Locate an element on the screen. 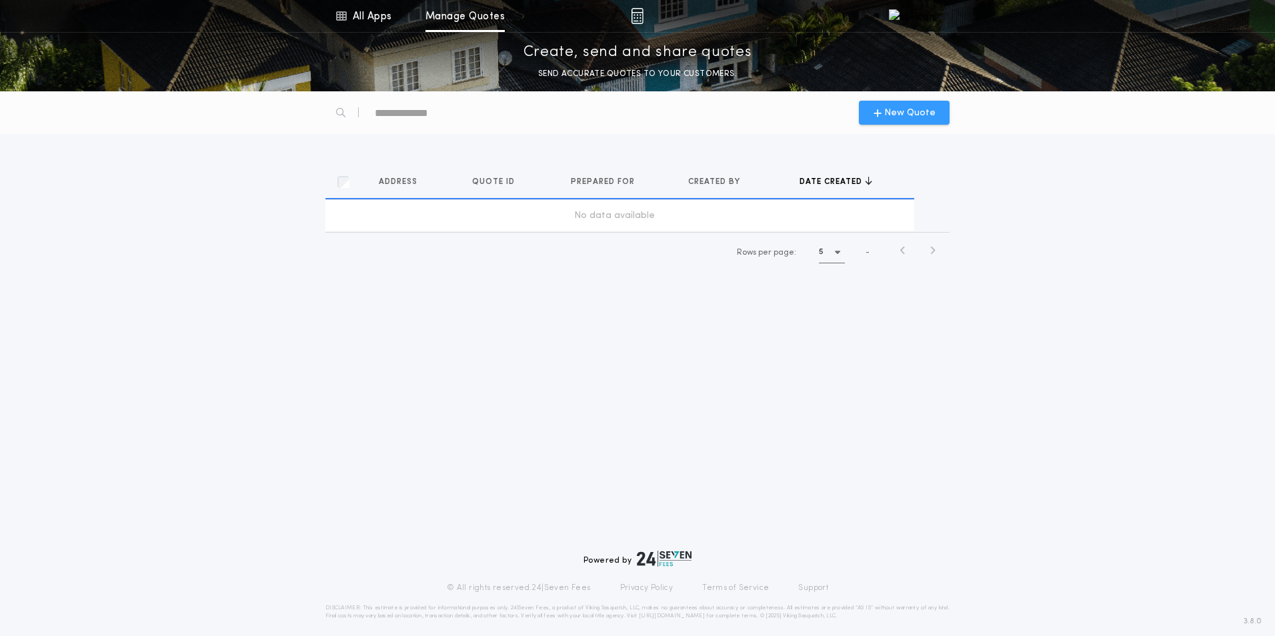 This screenshot has width=1275, height=636. span: Quote ID is located at coordinates (495, 182).